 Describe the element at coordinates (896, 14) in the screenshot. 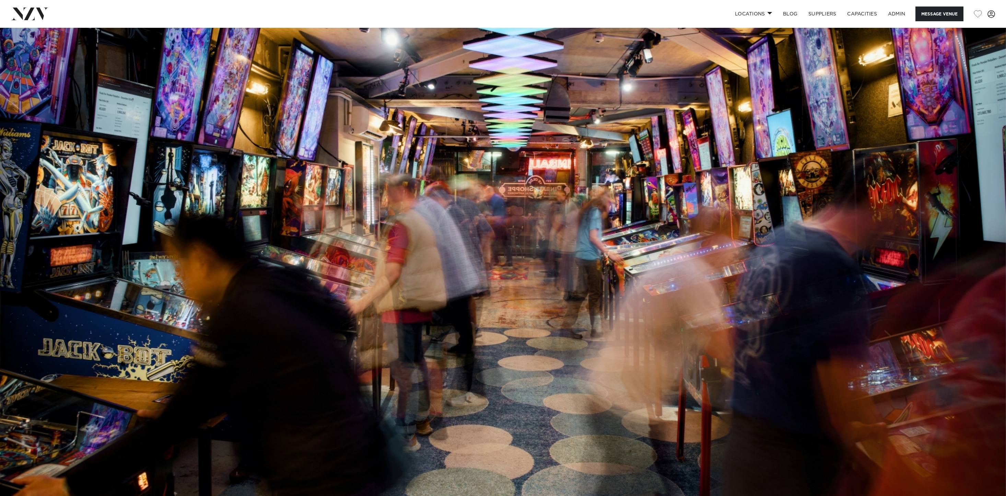

I see `a: ADMIN` at that location.